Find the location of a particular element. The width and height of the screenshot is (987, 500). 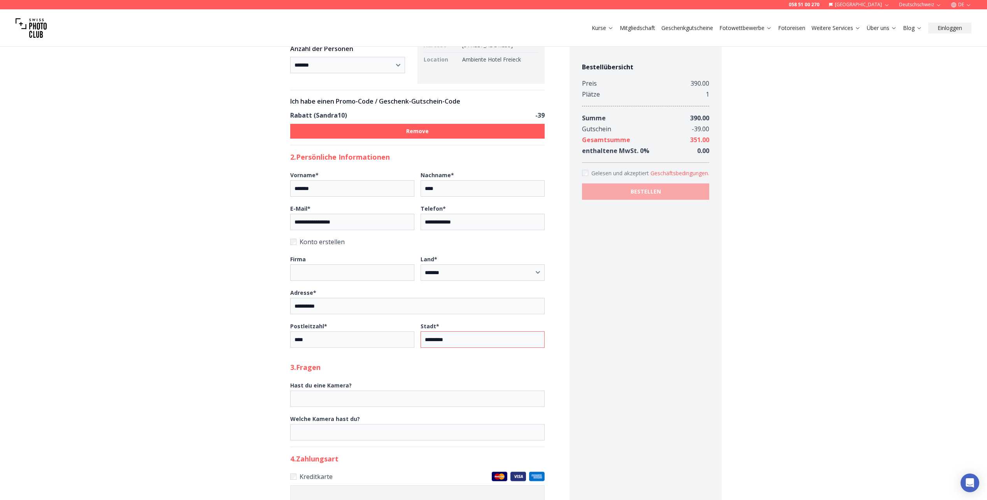

img: Swiss photo club is located at coordinates (31, 28).